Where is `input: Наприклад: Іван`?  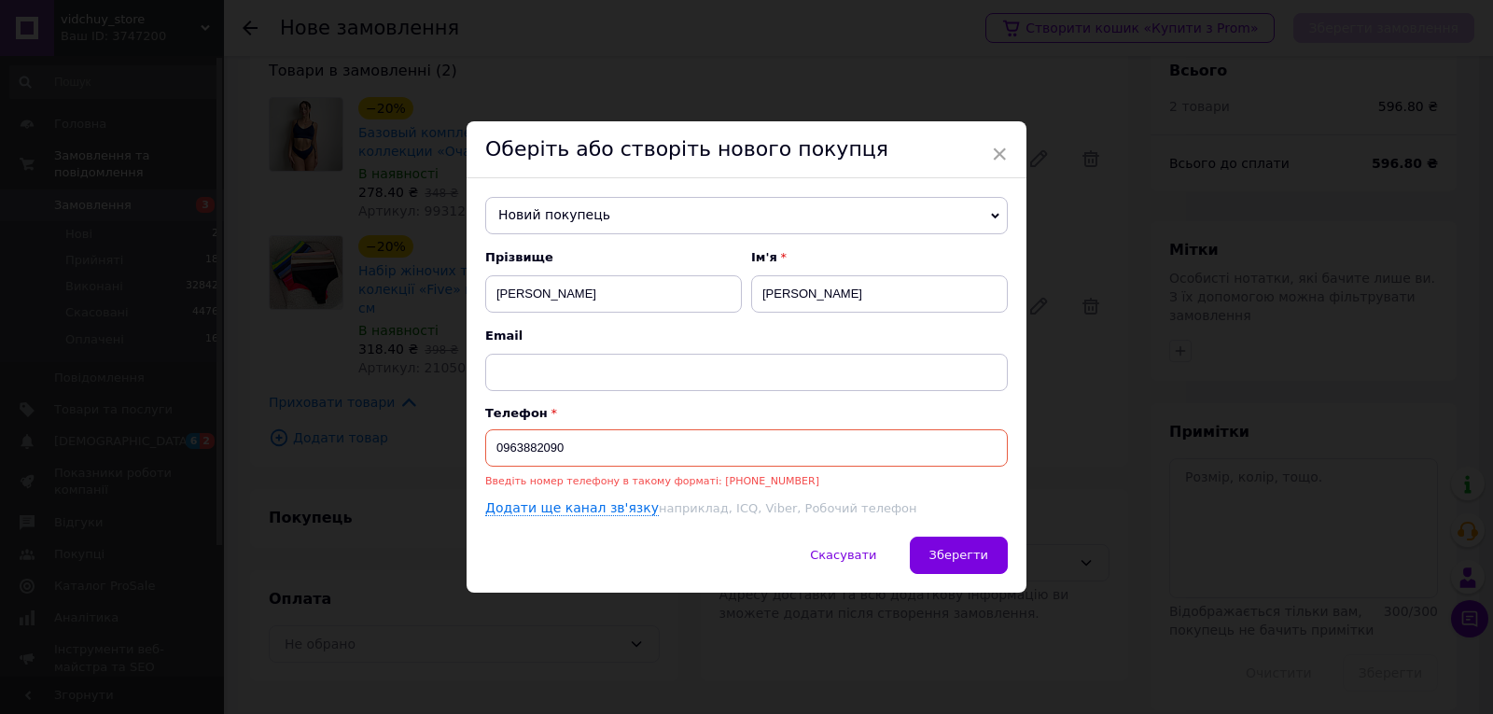 input: Наприклад: Іван is located at coordinates (879, 294).